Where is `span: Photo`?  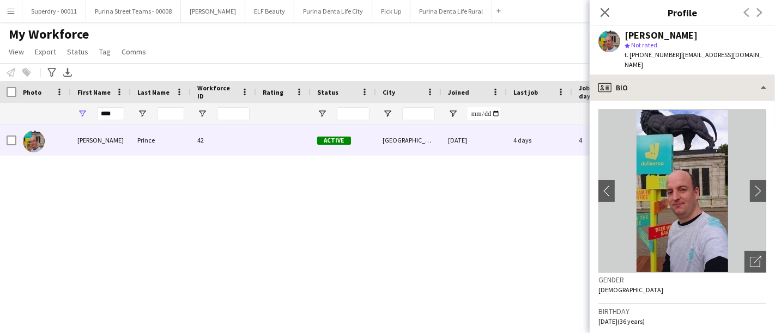 span: Photo is located at coordinates (32, 92).